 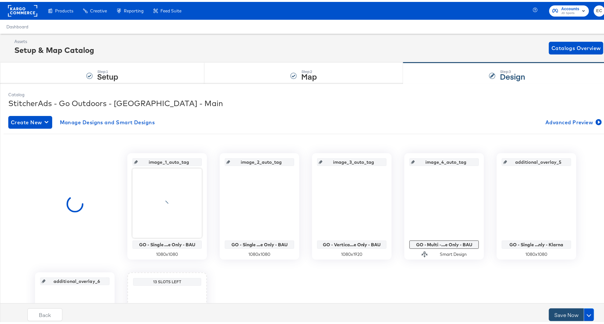 What do you see at coordinates (444, 243) in the screenshot?
I see `div: GO - Multi -...e Only - BAU` at bounding box center [444, 243].